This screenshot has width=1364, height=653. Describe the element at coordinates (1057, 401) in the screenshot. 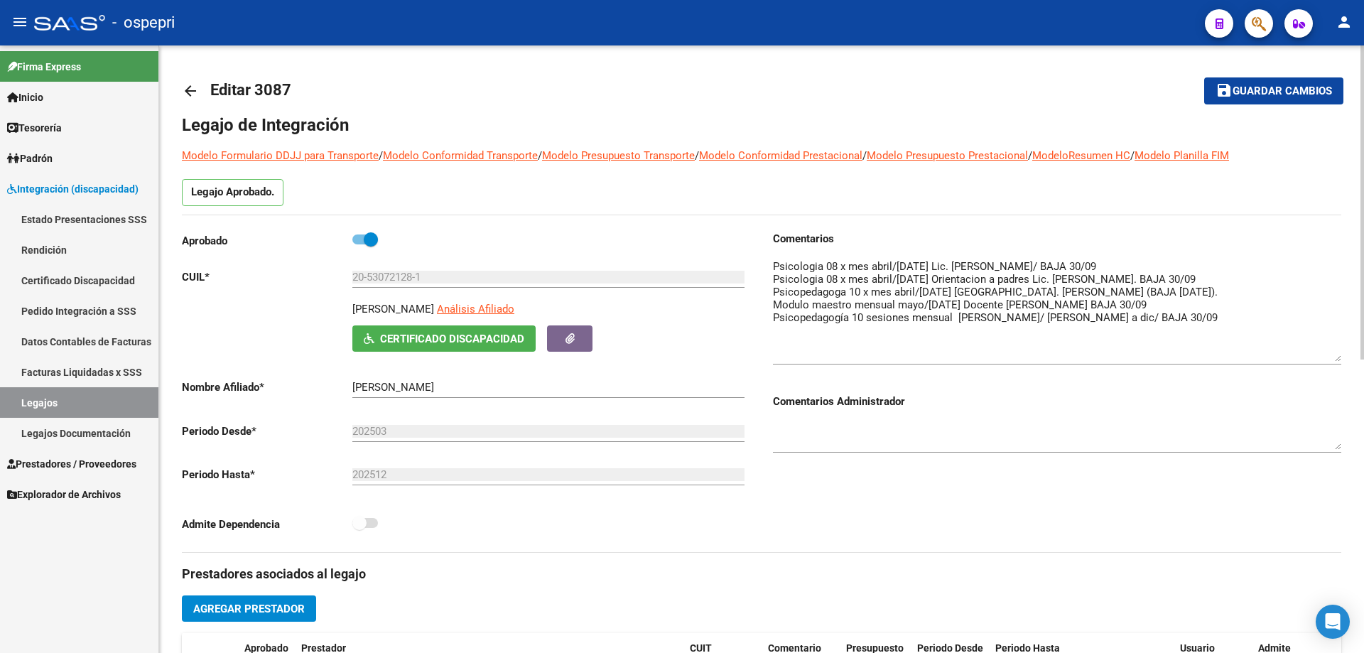

I see `h3: Comentarios Administrador` at that location.